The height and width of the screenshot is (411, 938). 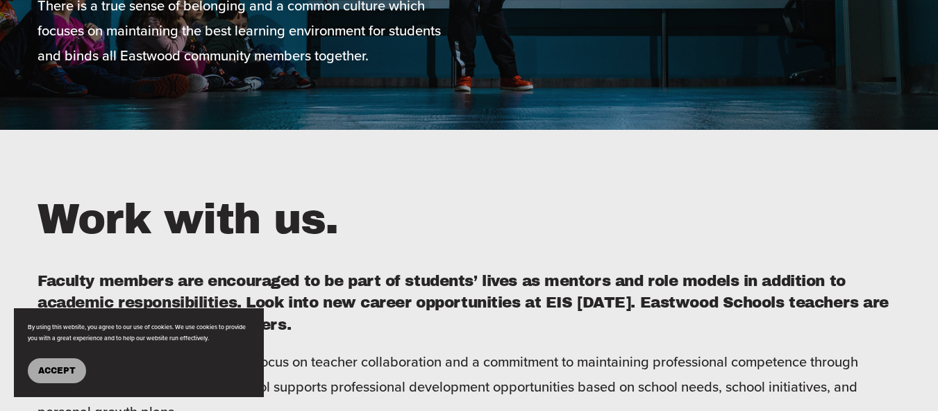 I want to click on h2: Work with us., so click(x=469, y=219).